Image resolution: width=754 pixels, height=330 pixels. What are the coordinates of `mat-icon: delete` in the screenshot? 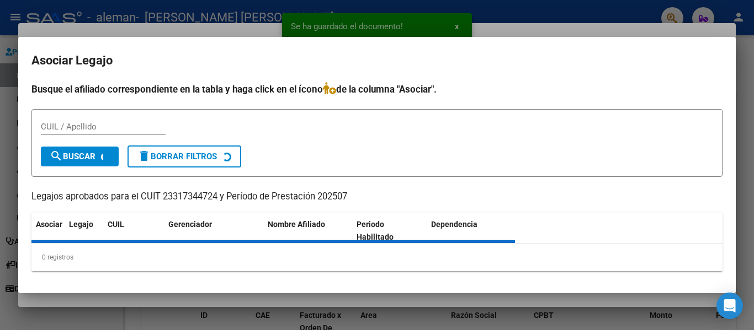 It's located at (144, 156).